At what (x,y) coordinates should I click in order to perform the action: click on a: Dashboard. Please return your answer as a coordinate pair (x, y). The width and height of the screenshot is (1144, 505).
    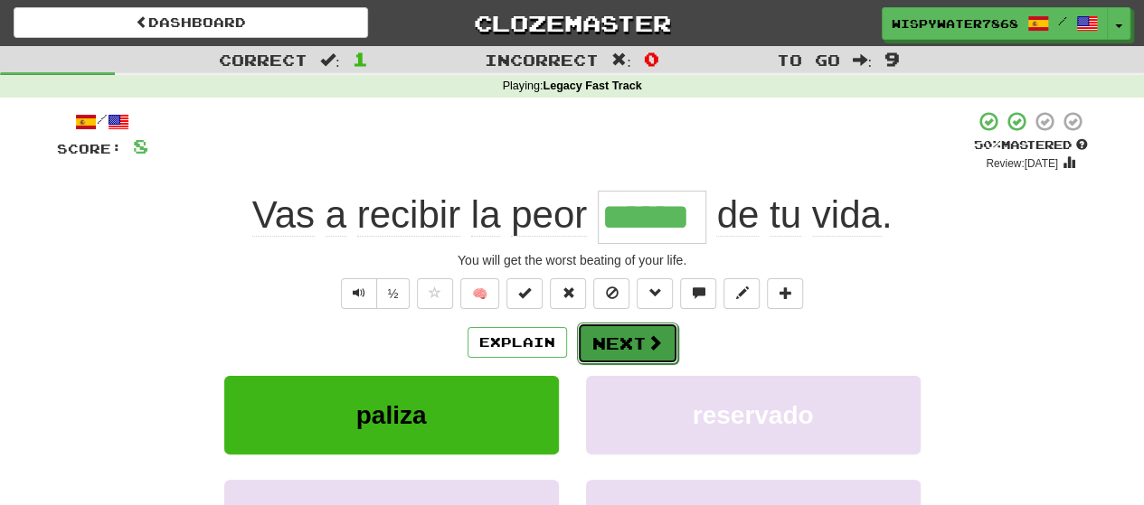
    Looking at the image, I should click on (191, 23).